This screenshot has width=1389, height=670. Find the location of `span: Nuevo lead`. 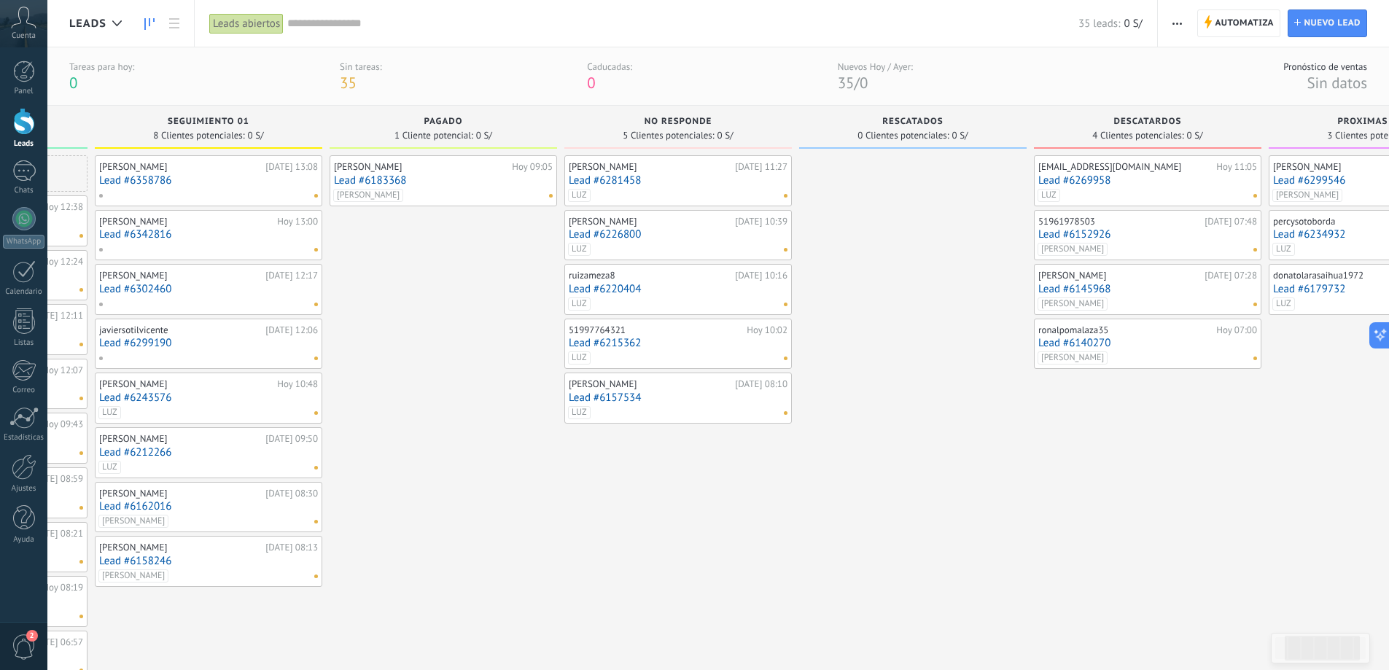

span: Nuevo lead is located at coordinates (1332, 23).